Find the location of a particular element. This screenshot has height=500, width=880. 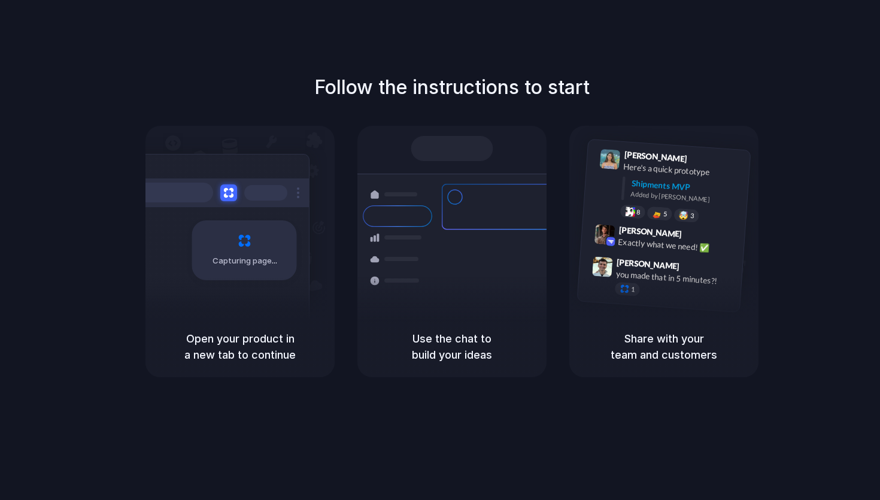

h5: Use the chat to build your ideas is located at coordinates (452, 347).